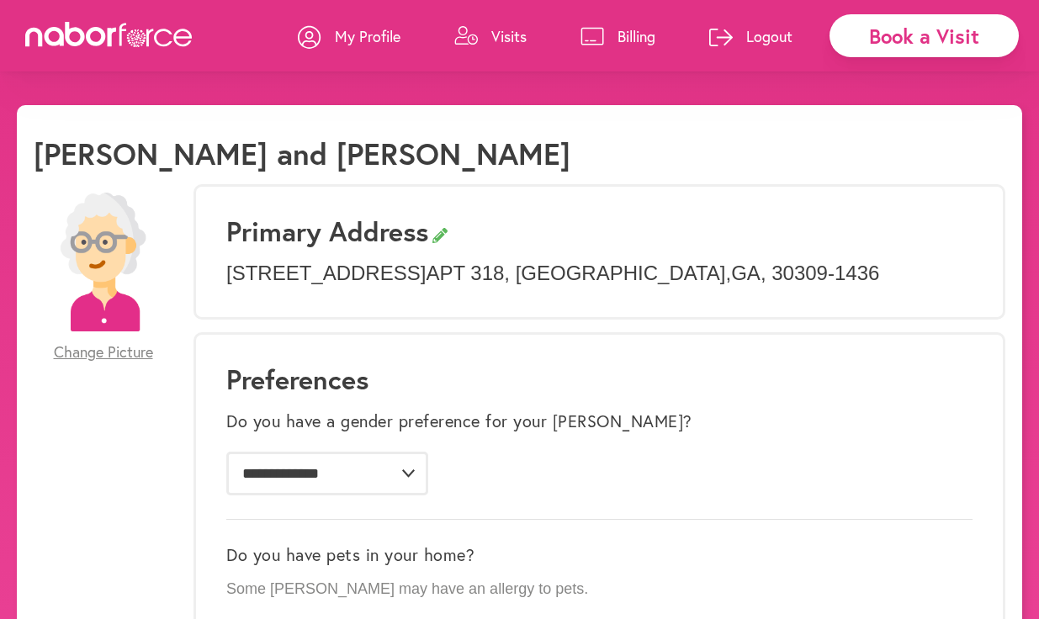  I want to click on h3: Primary Address, so click(599, 231).